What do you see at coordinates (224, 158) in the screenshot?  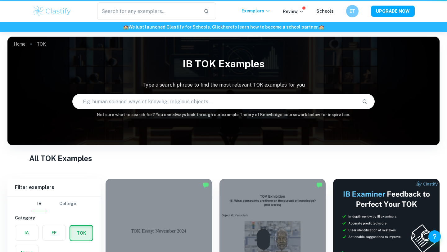 I see `h1: All TOK Examples` at bounding box center [224, 158].